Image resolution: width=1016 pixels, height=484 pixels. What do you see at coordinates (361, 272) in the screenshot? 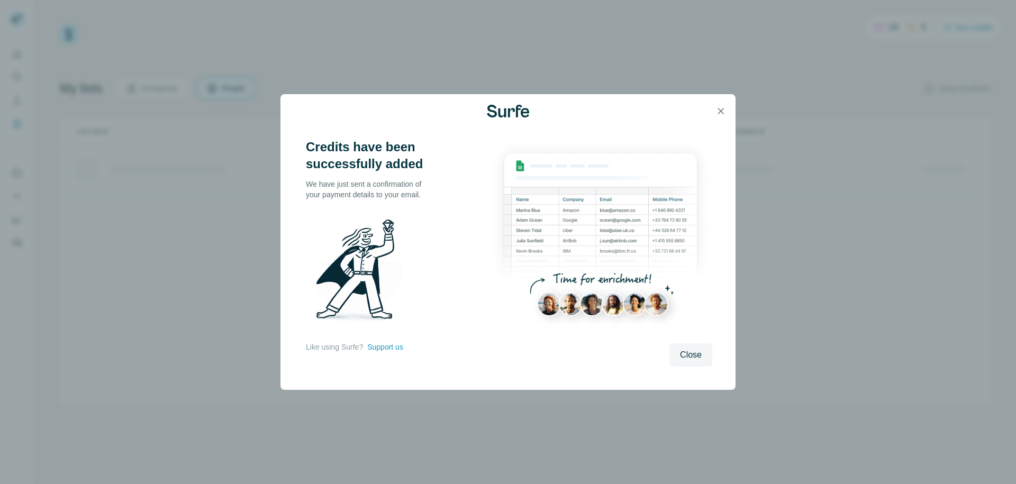
I see `img: Surfe Illustration - Man holding diamond` at bounding box center [361, 272].